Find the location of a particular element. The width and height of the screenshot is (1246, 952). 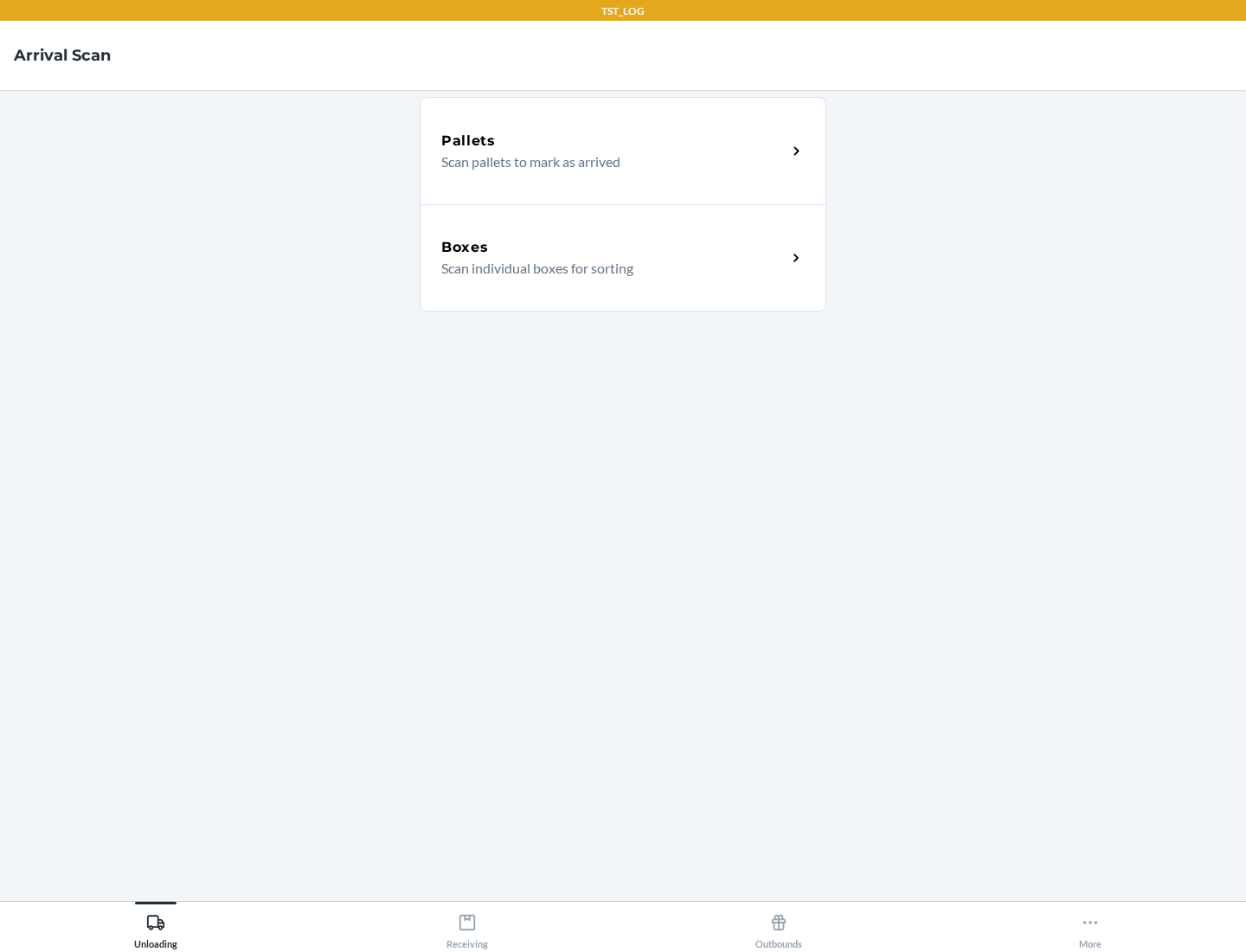

button: Outbounds is located at coordinates (779, 925).